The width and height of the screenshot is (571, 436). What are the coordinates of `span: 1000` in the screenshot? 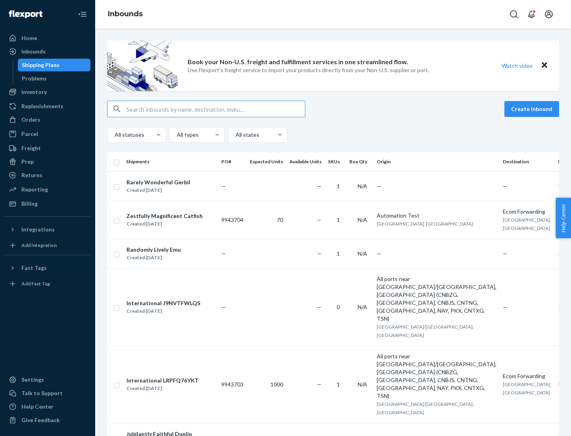 It's located at (277, 384).